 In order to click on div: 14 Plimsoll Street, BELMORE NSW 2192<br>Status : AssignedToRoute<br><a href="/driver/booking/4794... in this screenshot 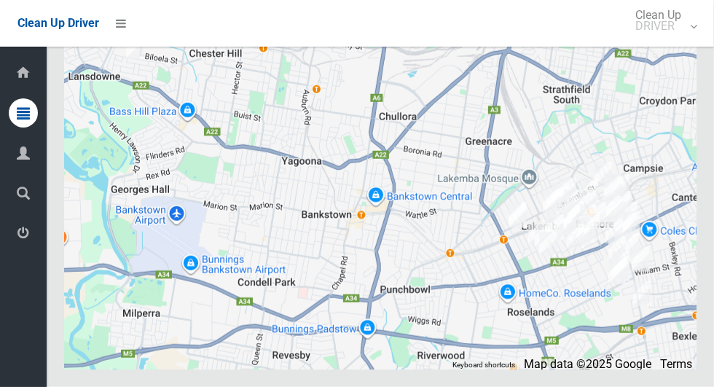, I will do `click(629, 214)`.